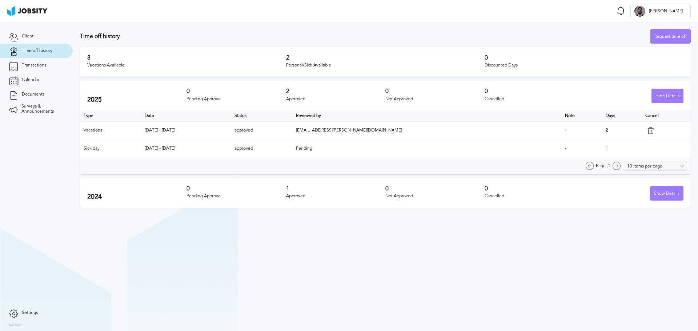  Describe the element at coordinates (667, 96) in the screenshot. I see `button: Hide Details` at that location.